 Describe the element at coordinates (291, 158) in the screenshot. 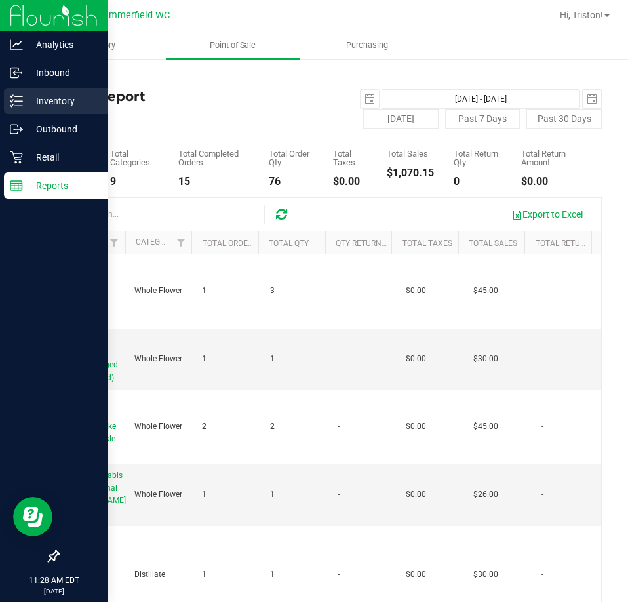

I see `div: Total Order Qty` at that location.